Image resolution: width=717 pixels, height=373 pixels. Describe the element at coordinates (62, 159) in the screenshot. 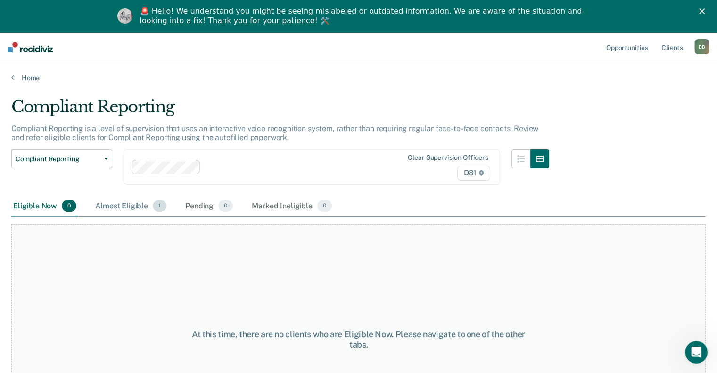

I see `button: Compliant Reporting` at that location.